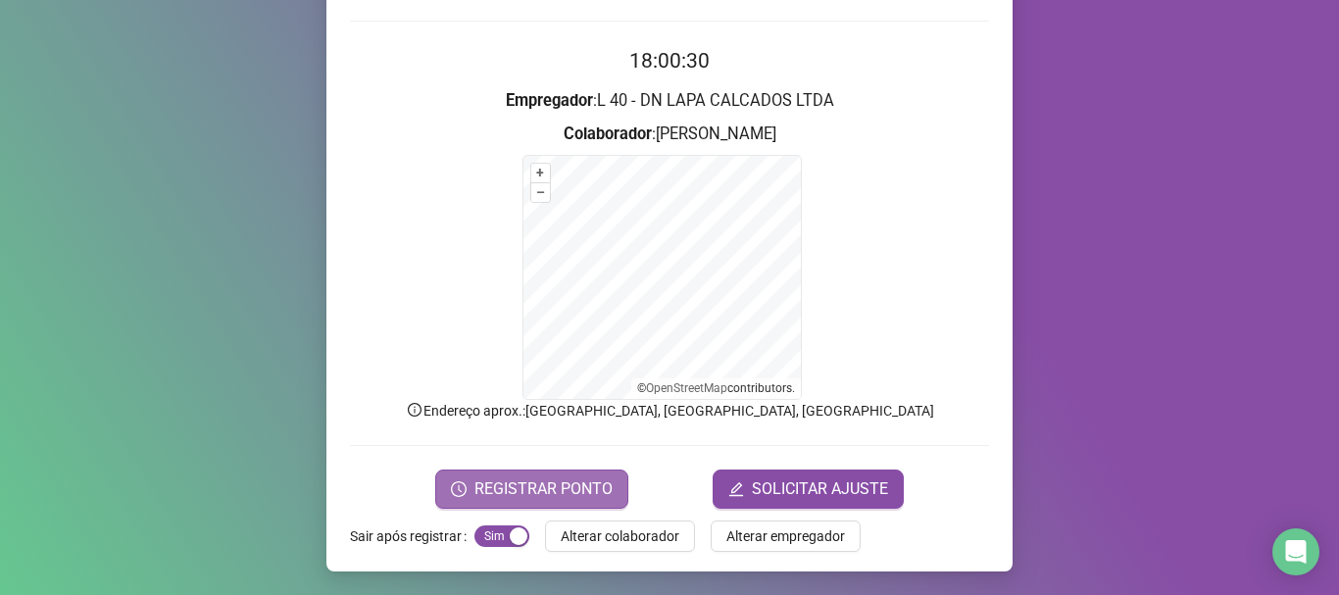  I want to click on span: info-circle, so click(415, 410).